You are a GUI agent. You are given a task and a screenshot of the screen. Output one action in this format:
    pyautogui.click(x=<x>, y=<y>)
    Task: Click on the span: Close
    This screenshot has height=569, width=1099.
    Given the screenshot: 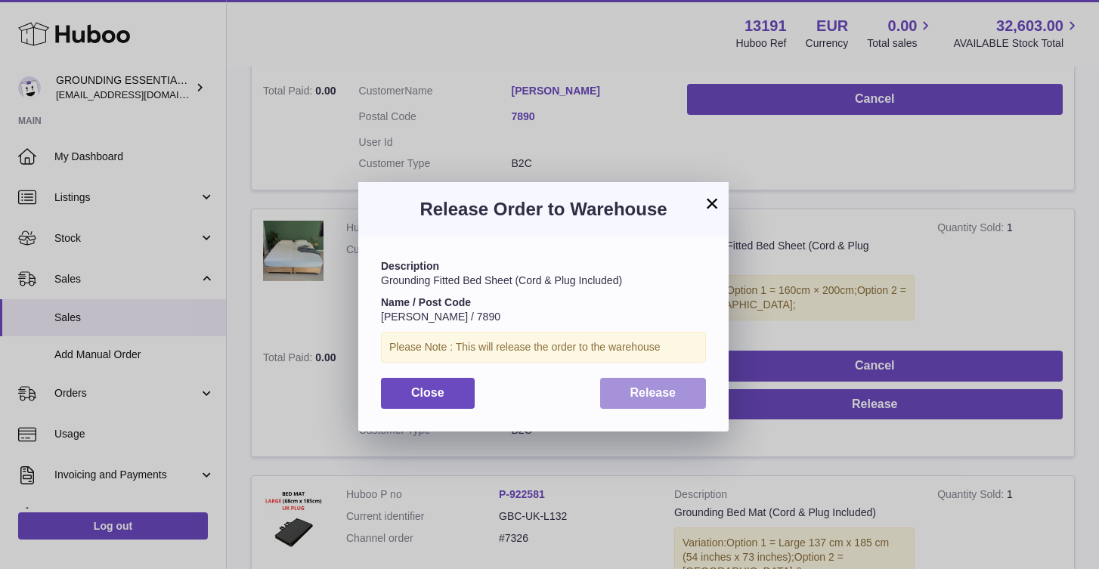 What is the action you would take?
    pyautogui.click(x=428, y=392)
    